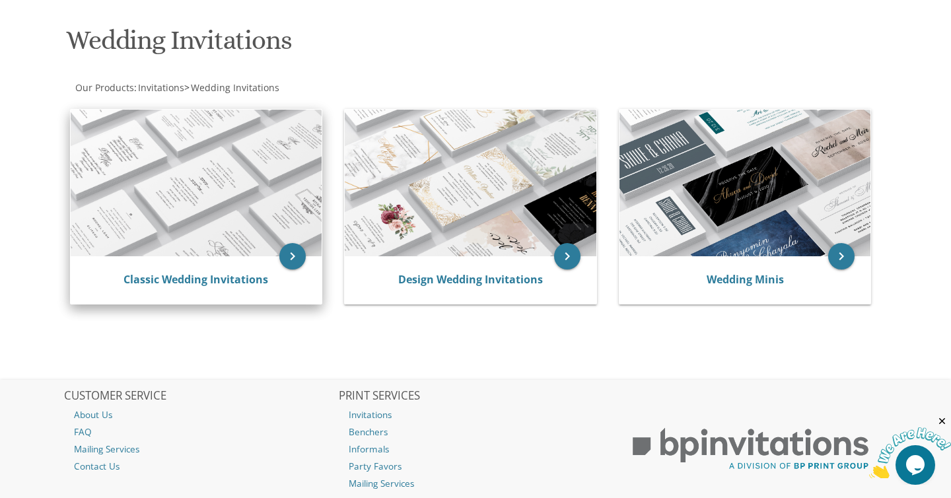  What do you see at coordinates (201, 432) in the screenshot?
I see `a: FAQ` at bounding box center [201, 432].